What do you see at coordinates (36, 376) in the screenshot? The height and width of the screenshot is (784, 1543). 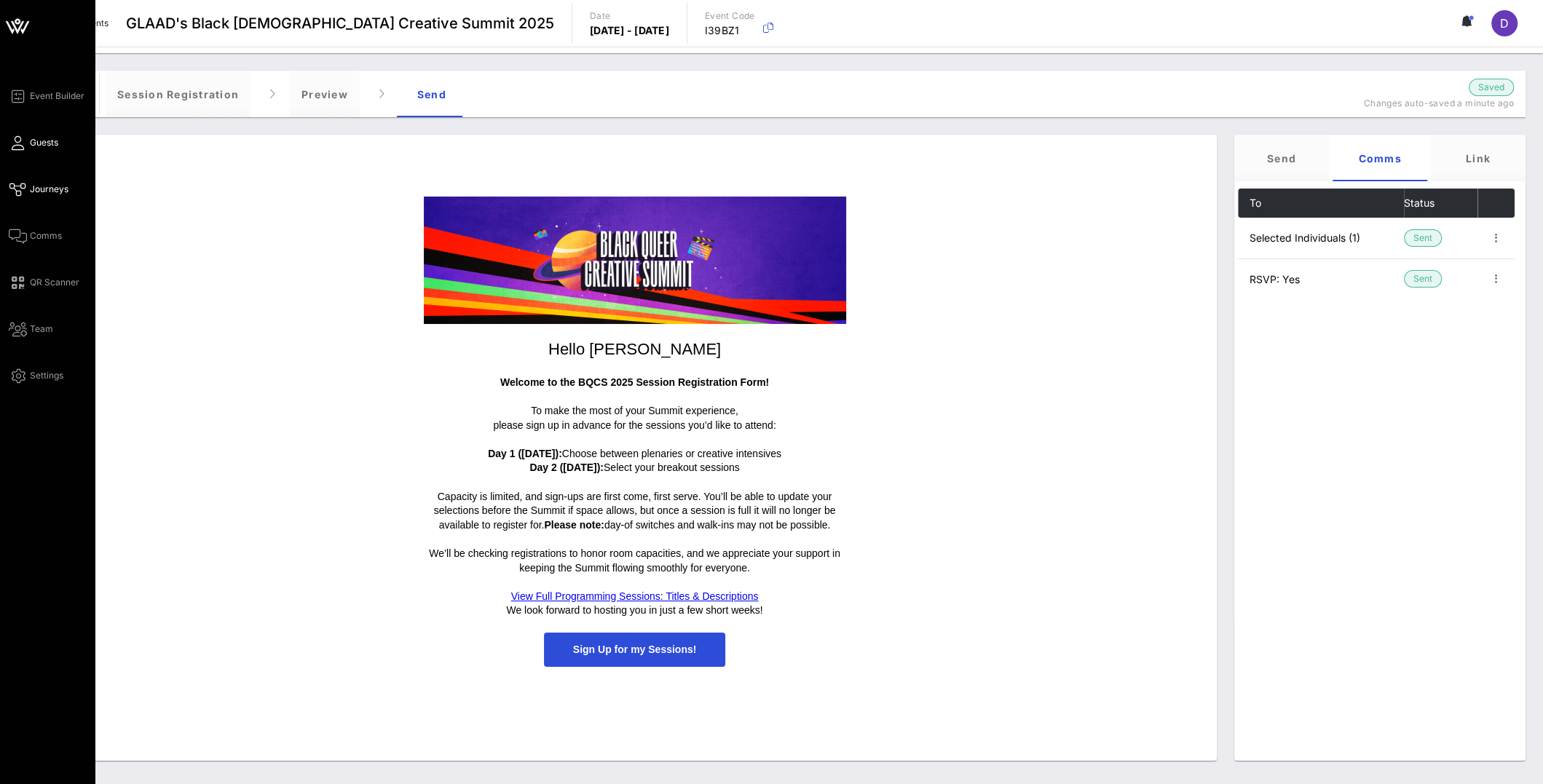 I see `a: Settings` at bounding box center [36, 376].